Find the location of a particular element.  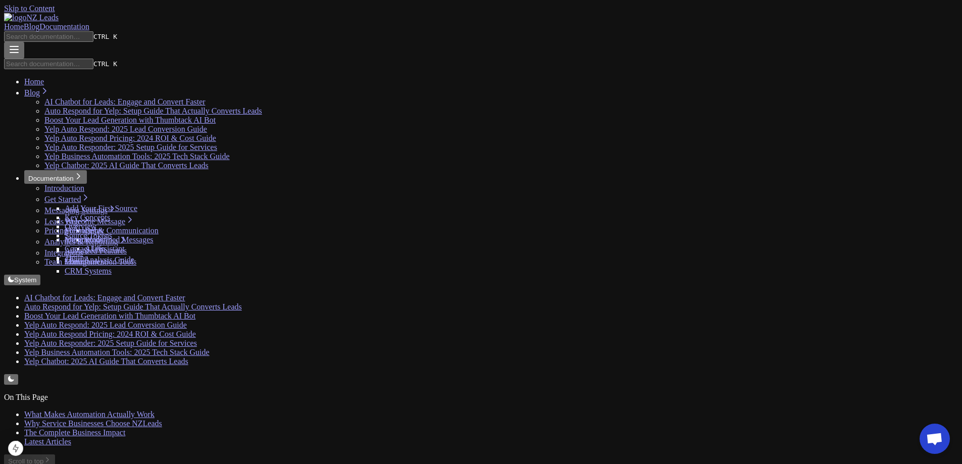

a: Why Service Businesses Choose NZLeads is located at coordinates (93, 423).